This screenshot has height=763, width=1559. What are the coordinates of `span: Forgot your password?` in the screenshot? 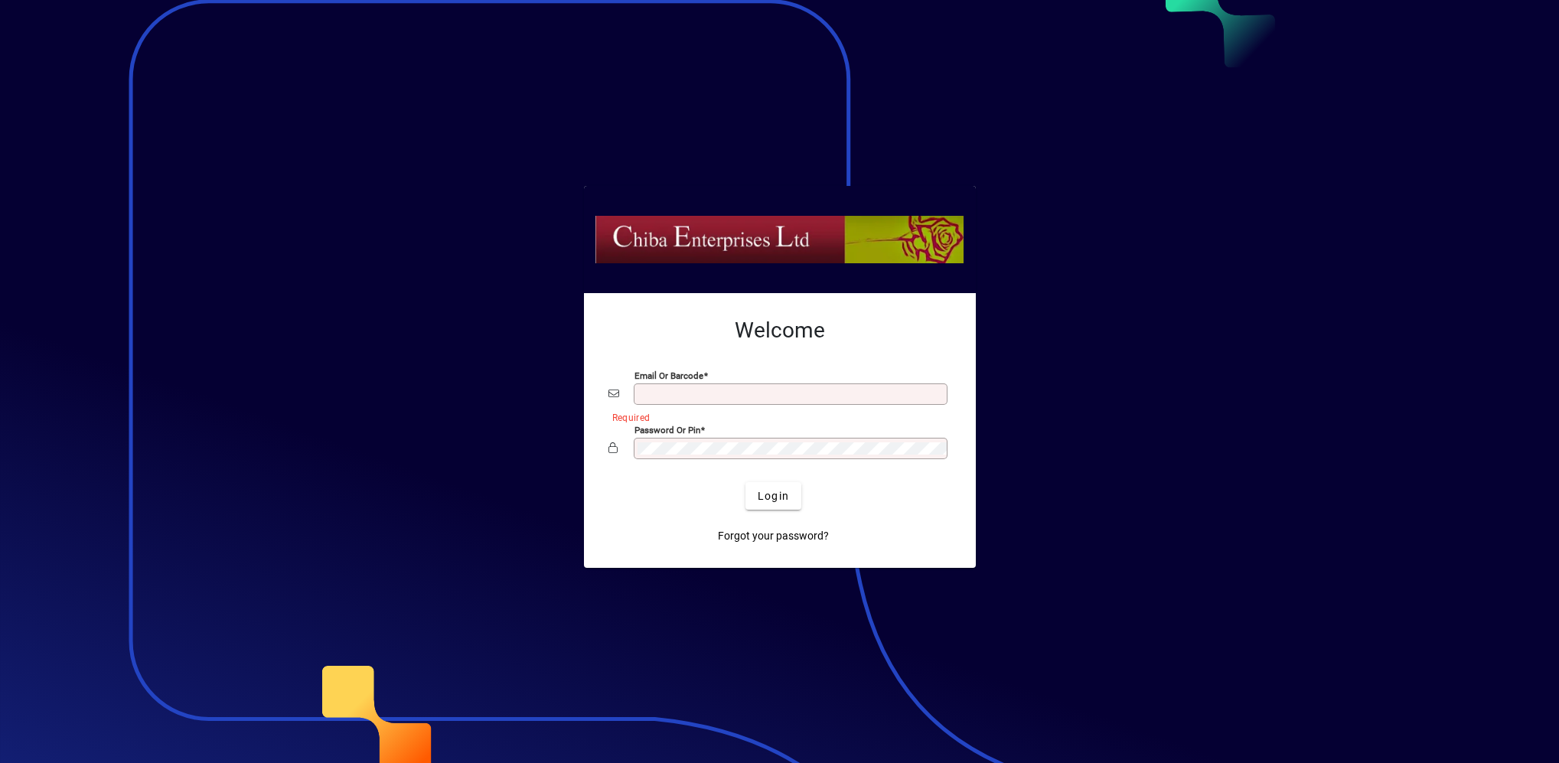 It's located at (773, 536).